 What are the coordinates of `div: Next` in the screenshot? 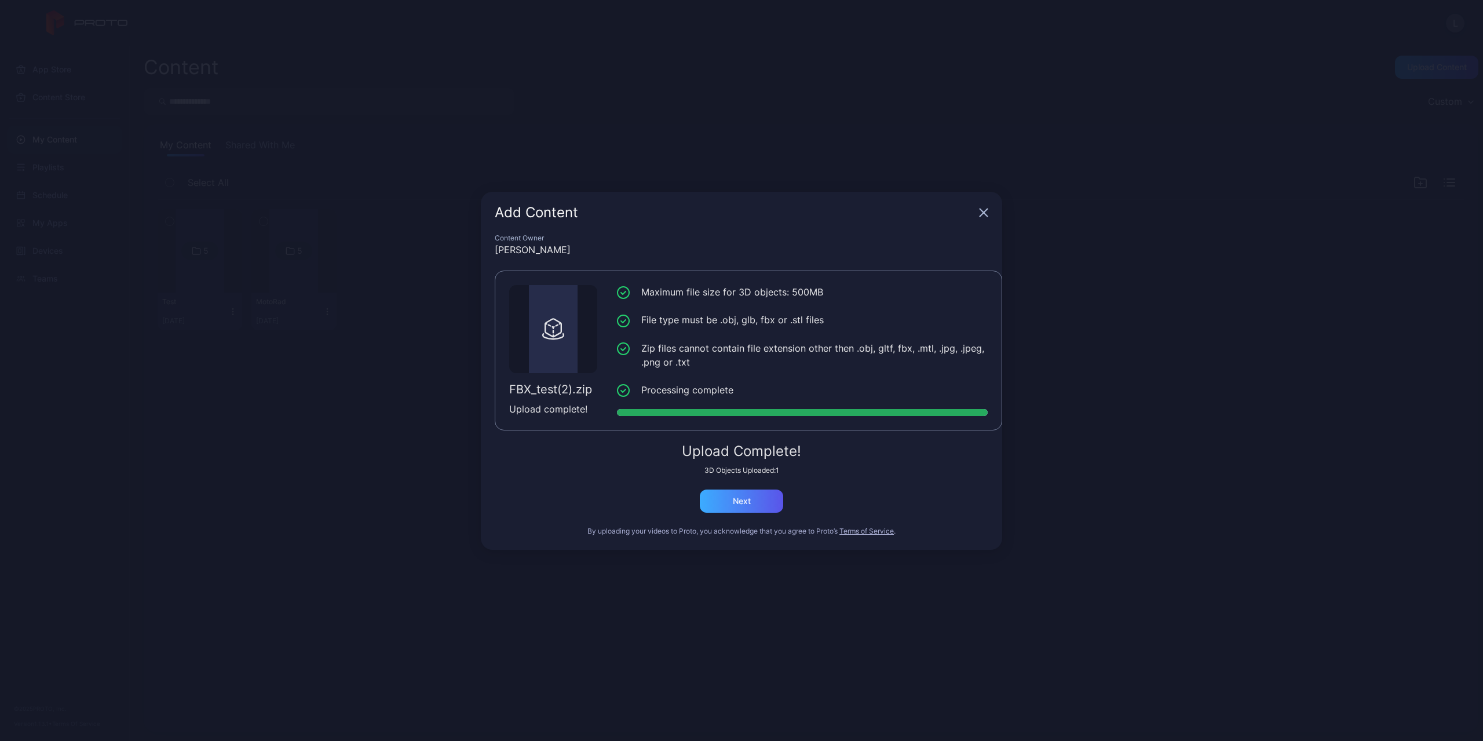 It's located at (741, 501).